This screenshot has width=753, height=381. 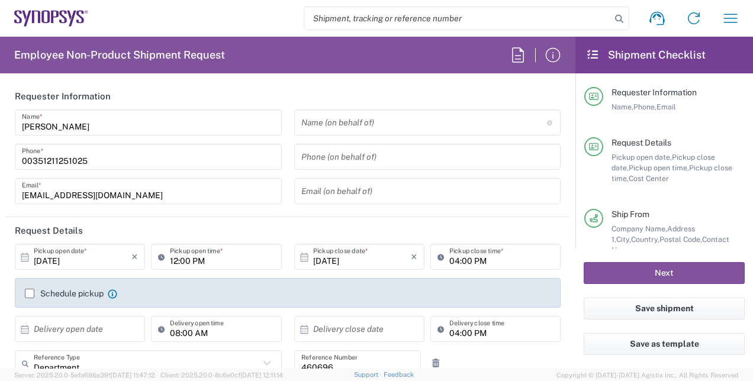 What do you see at coordinates (63, 97) in the screenshot?
I see `h2: Requester Information` at bounding box center [63, 97].